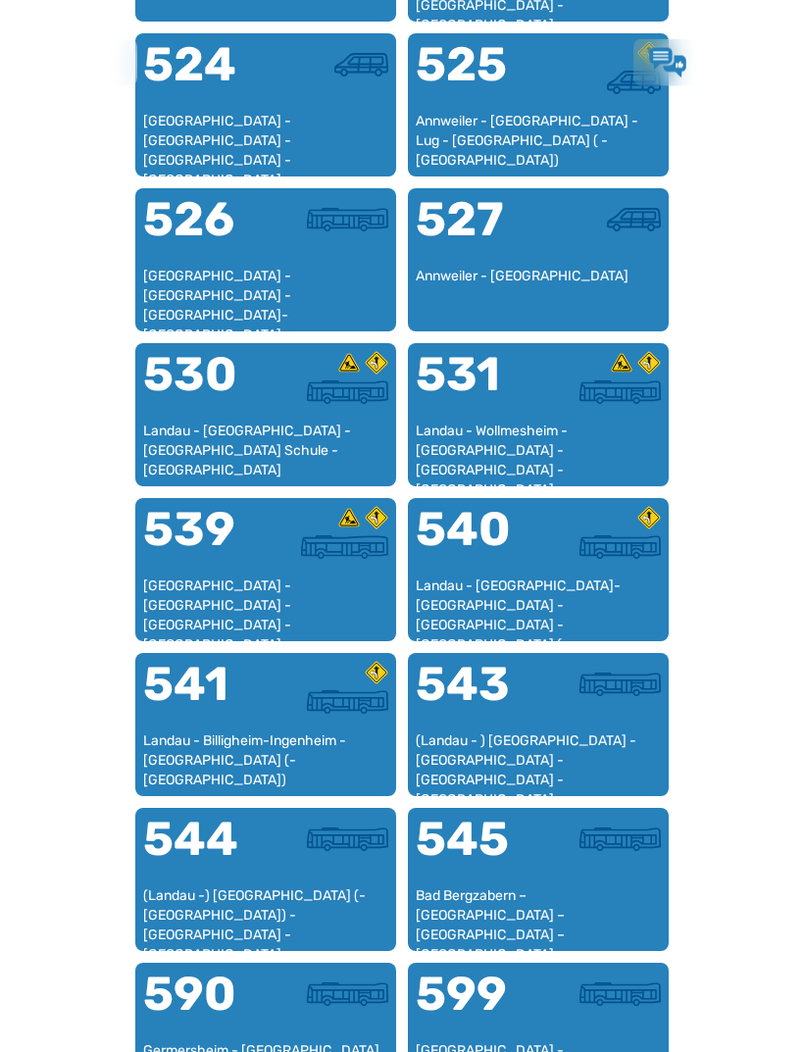 Image resolution: width=804 pixels, height=1052 pixels. What do you see at coordinates (476, 77) in the screenshot?
I see `div: 525` at bounding box center [476, 77].